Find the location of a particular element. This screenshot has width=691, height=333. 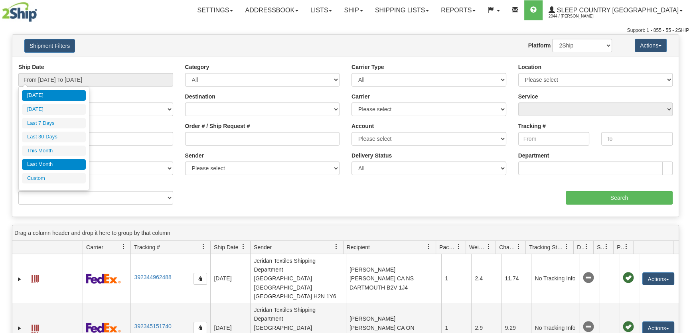

a: Packages filter column settings is located at coordinates (459, 247).